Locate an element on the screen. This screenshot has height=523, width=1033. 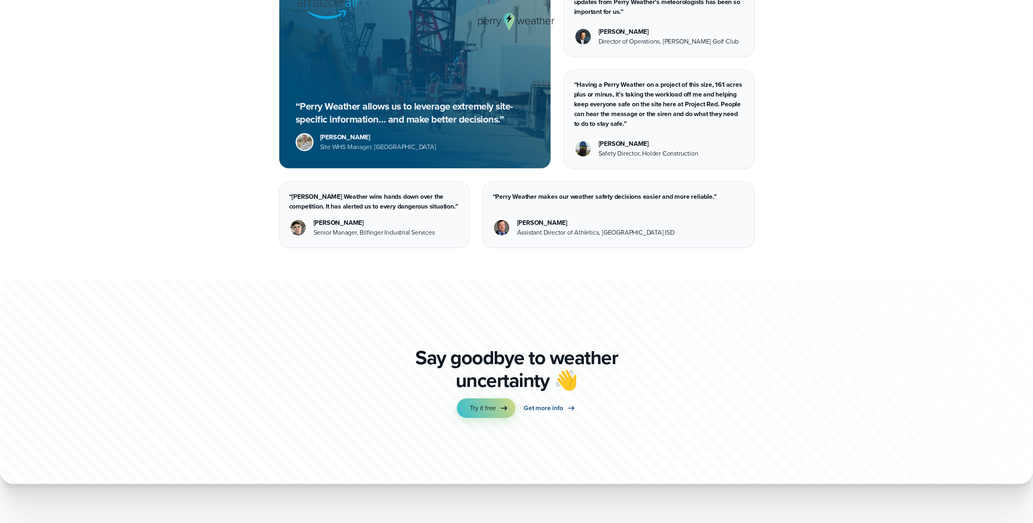
span: Get more info is located at coordinates (543, 408).